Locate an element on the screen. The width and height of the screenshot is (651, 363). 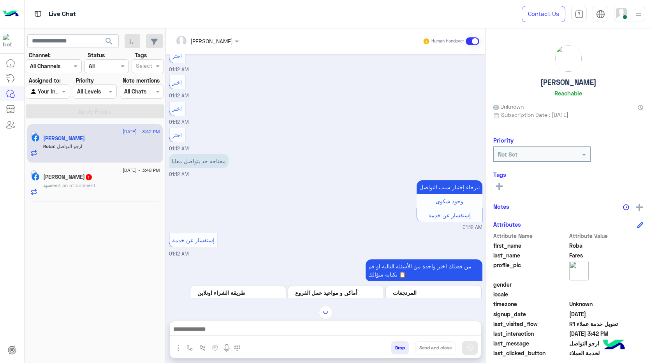
small: Human Handover is located at coordinates (448, 41).